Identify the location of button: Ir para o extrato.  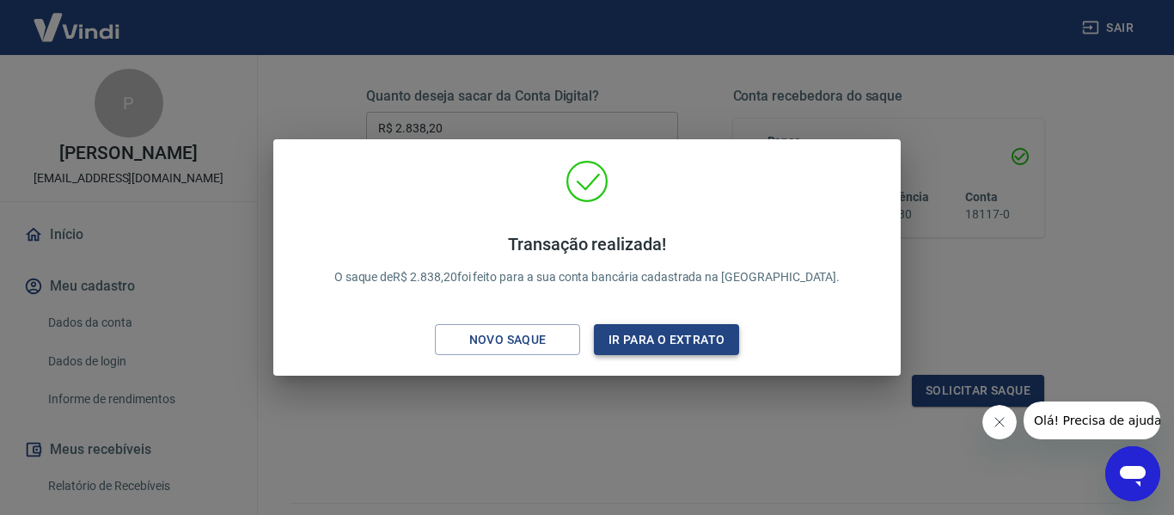
(666, 340).